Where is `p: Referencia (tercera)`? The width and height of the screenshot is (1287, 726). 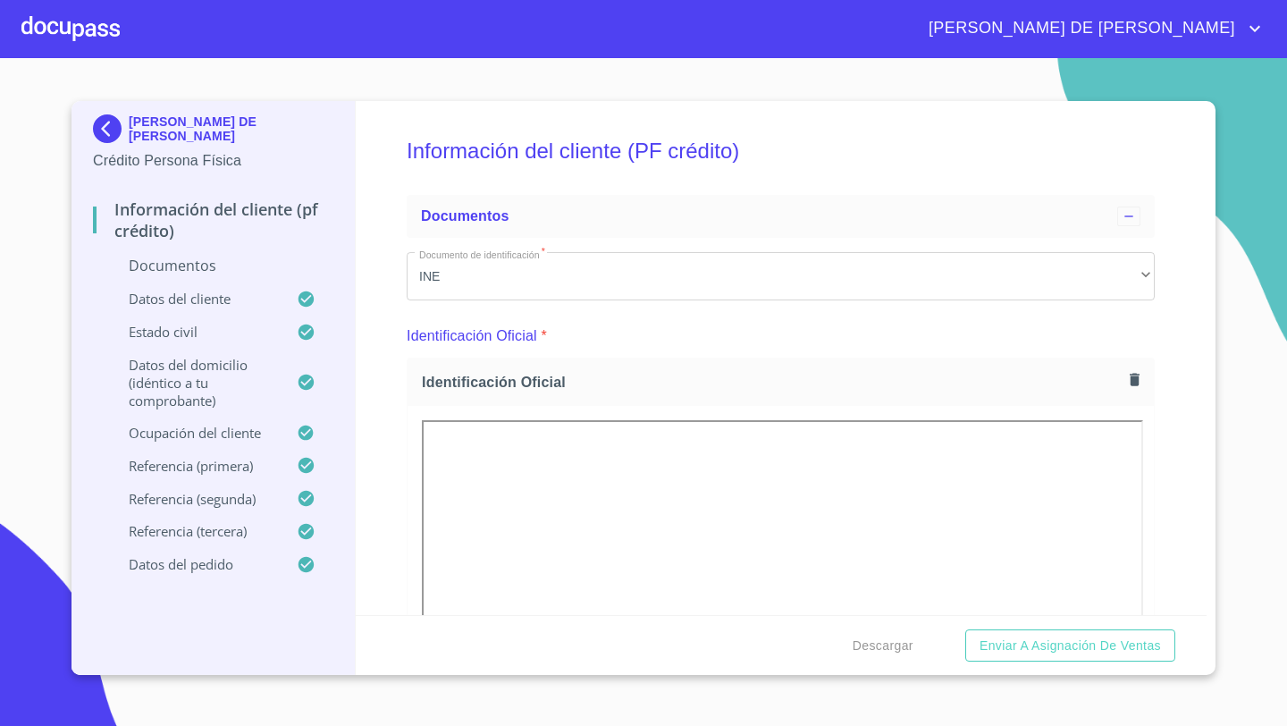 p: Referencia (tercera) is located at coordinates (195, 531).